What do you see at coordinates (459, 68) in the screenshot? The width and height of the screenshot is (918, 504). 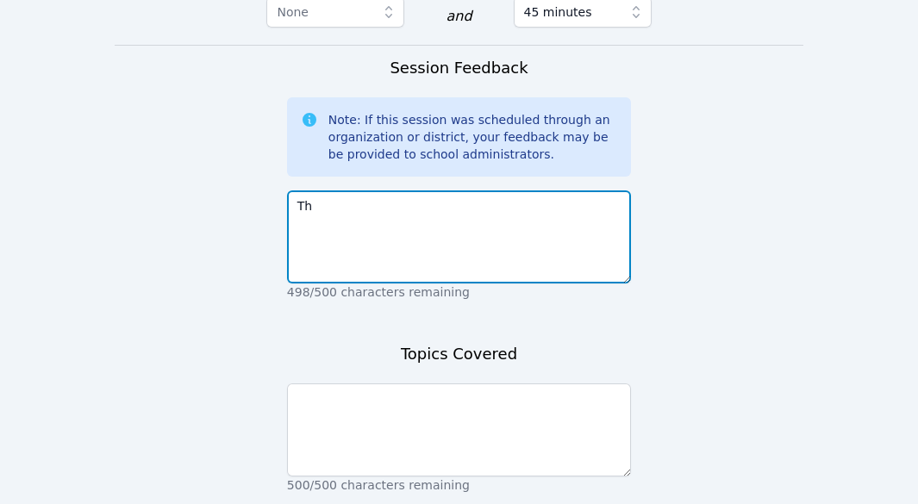 I see `h3: Session Feedback` at bounding box center [459, 68].